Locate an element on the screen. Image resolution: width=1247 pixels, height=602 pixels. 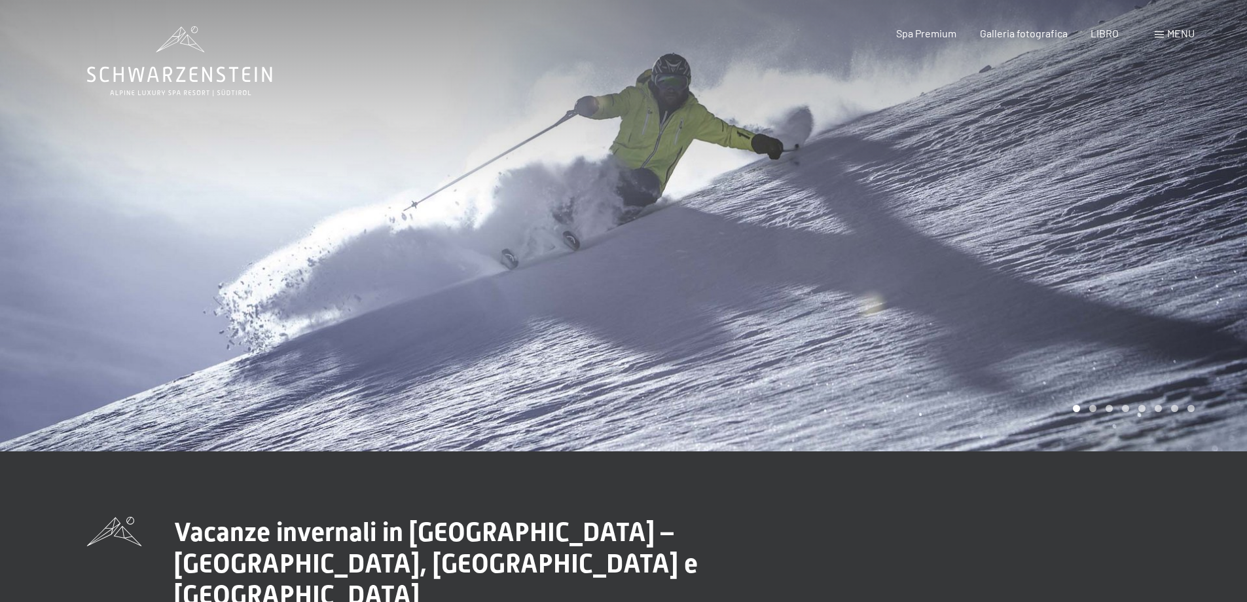
font: Galleria fotografica is located at coordinates (1024, 33).